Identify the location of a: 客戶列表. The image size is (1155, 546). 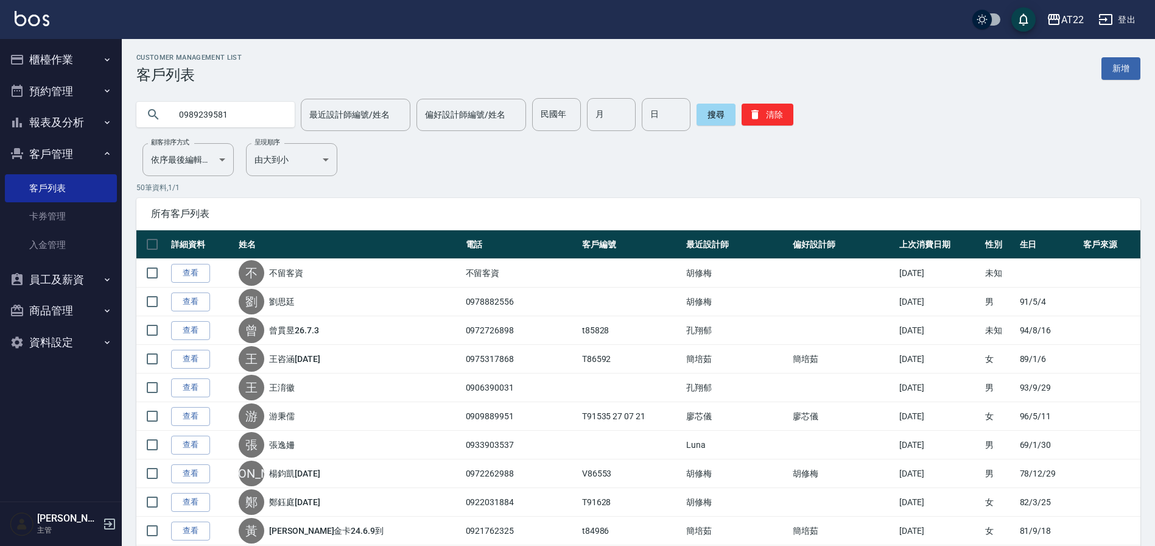
(61, 188).